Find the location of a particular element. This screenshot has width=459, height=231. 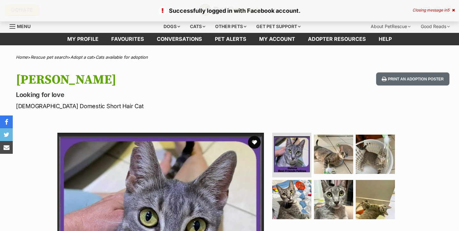

a: Adopt a cat is located at coordinates (82, 57).